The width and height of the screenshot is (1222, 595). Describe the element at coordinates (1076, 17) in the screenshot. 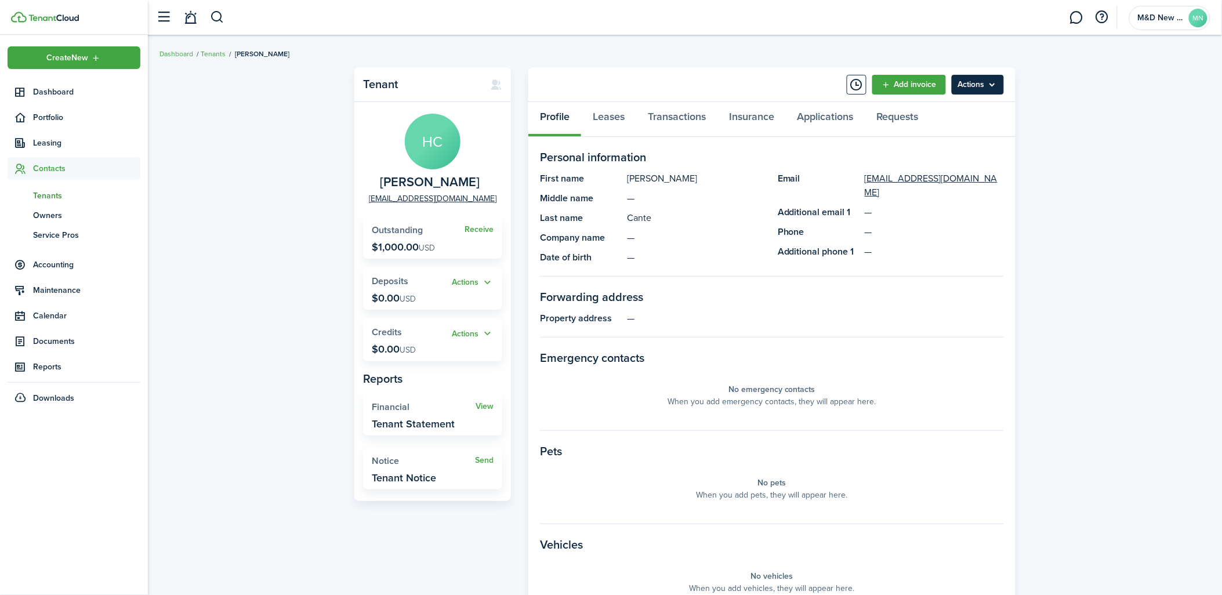

I see `a: Messaging` at that location.